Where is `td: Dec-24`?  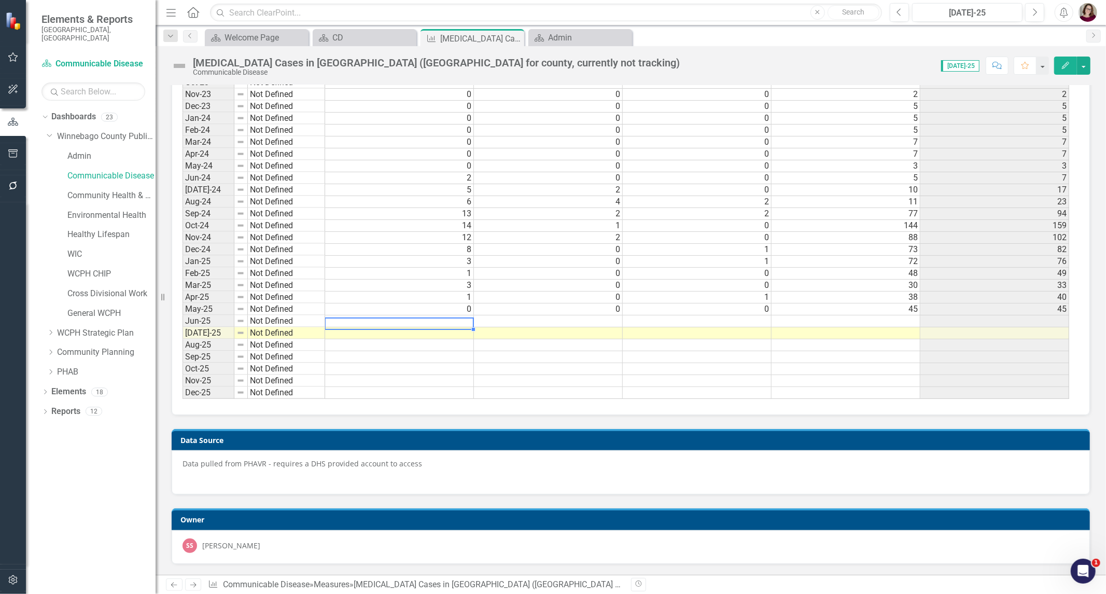
td: Dec-24 is located at coordinates (208, 249).